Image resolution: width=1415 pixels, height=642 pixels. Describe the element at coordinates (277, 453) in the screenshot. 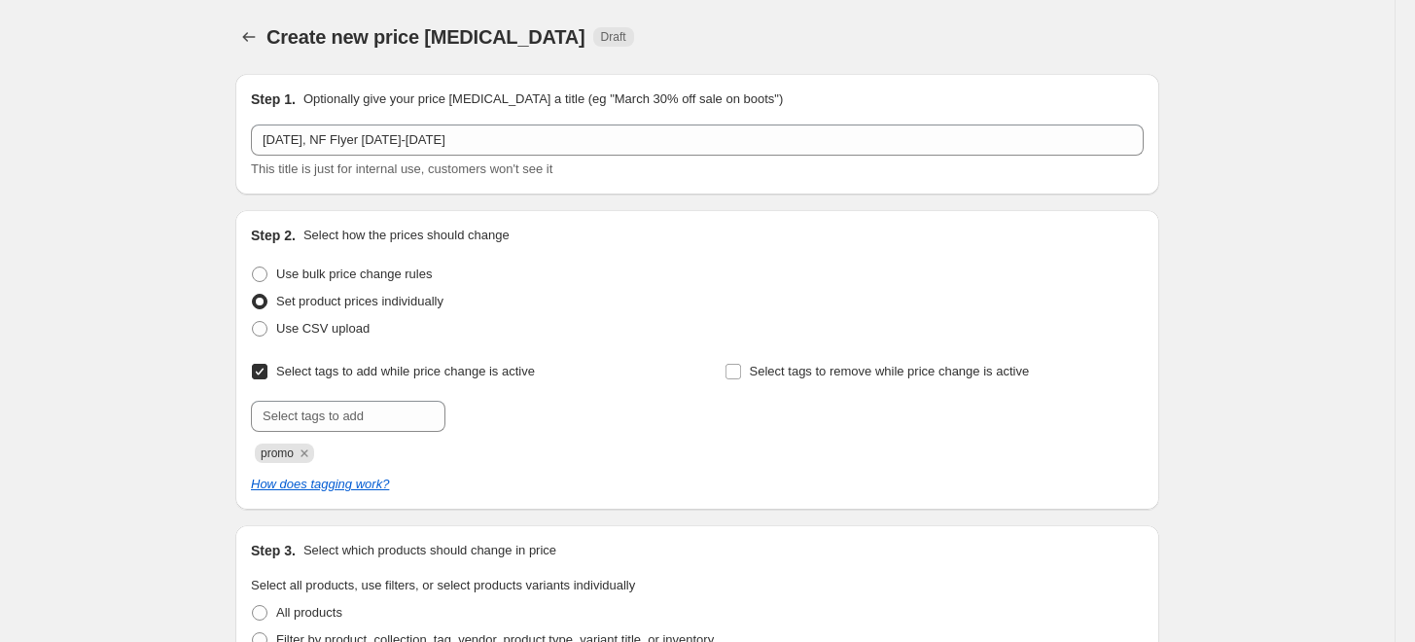

I see `span: promo` at that location.